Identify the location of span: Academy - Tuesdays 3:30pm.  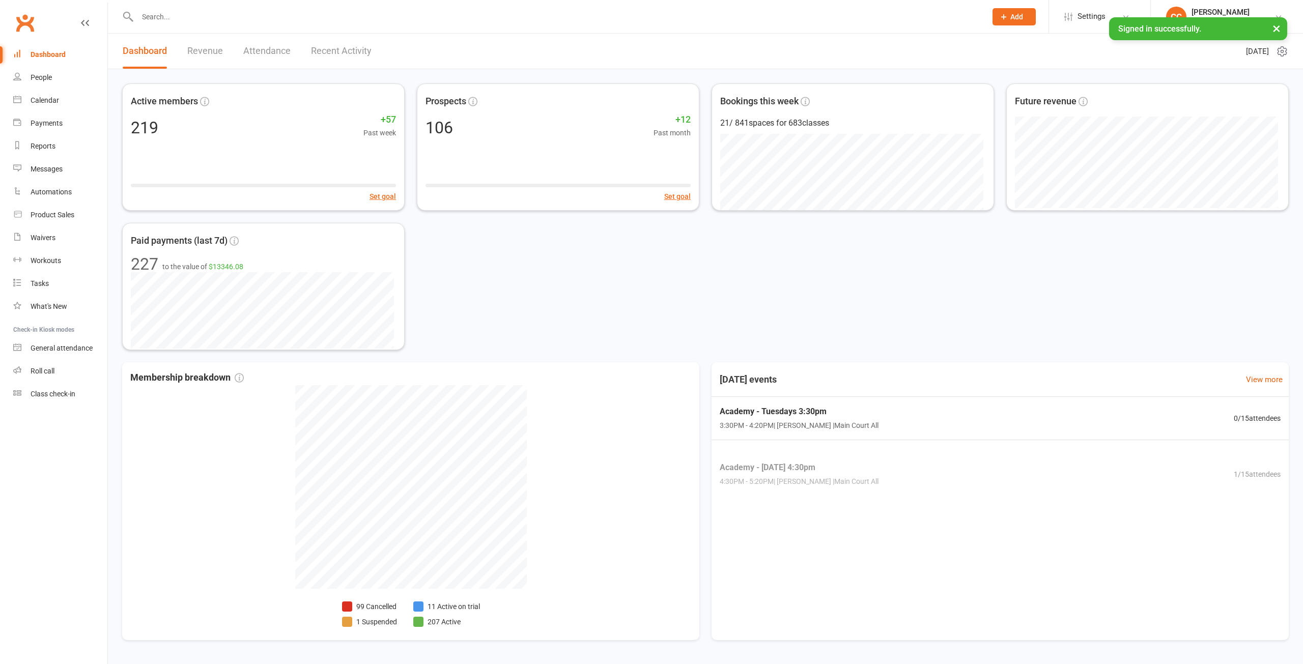
(799, 412).